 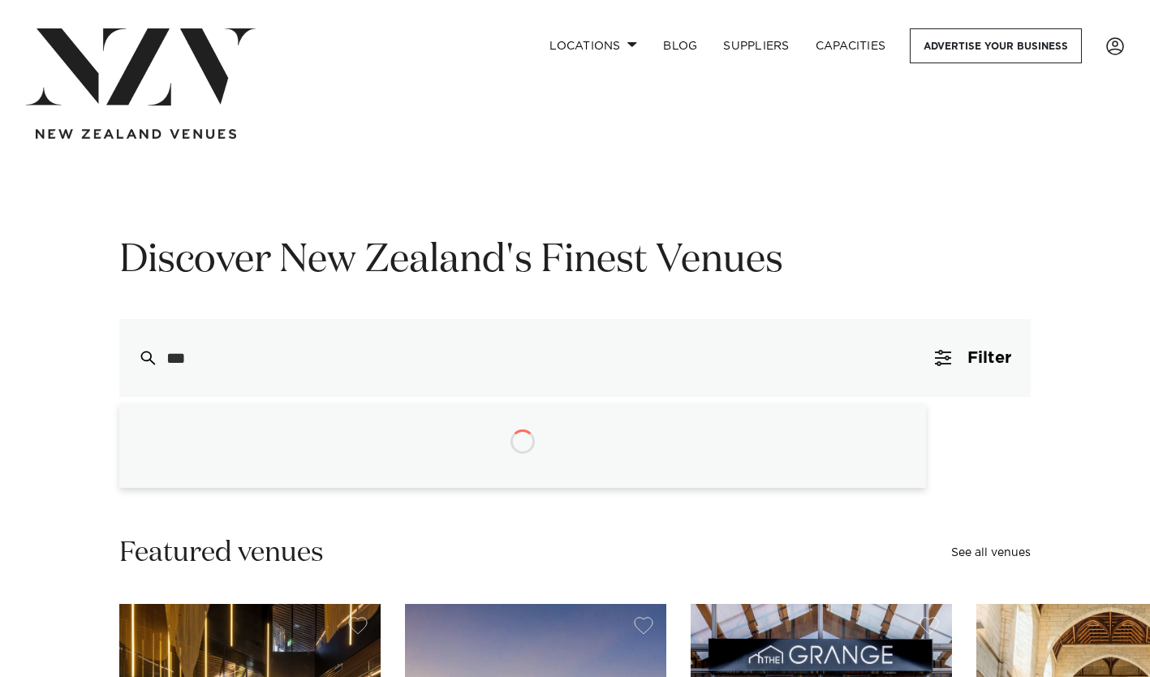 I want to click on img: new-zealand-venues-text.png, so click(x=135, y=134).